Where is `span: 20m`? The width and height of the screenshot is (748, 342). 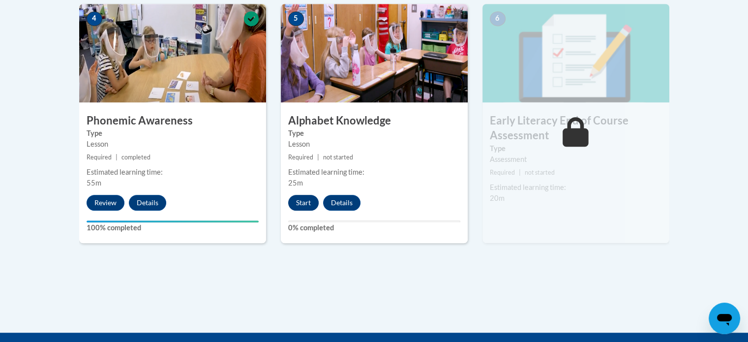
span: 20m is located at coordinates (497, 198).